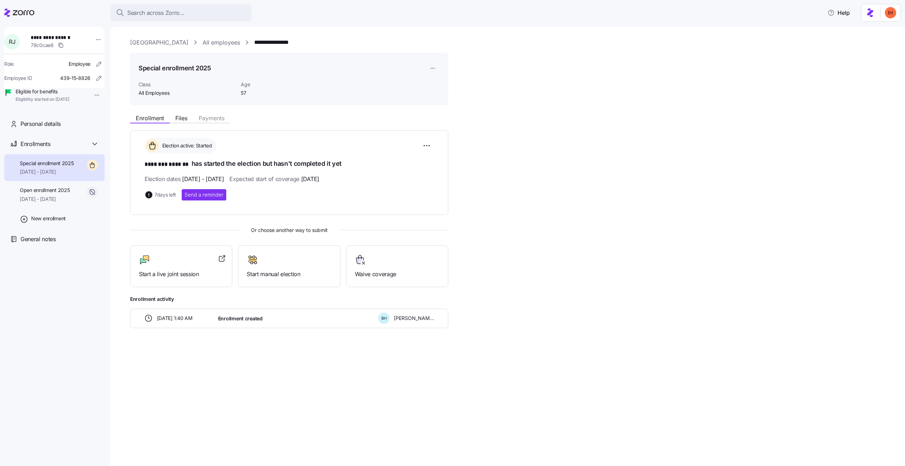 This screenshot has width=905, height=466. What do you see at coordinates (165, 195) in the screenshot?
I see `span: 7 days left` at bounding box center [165, 195].